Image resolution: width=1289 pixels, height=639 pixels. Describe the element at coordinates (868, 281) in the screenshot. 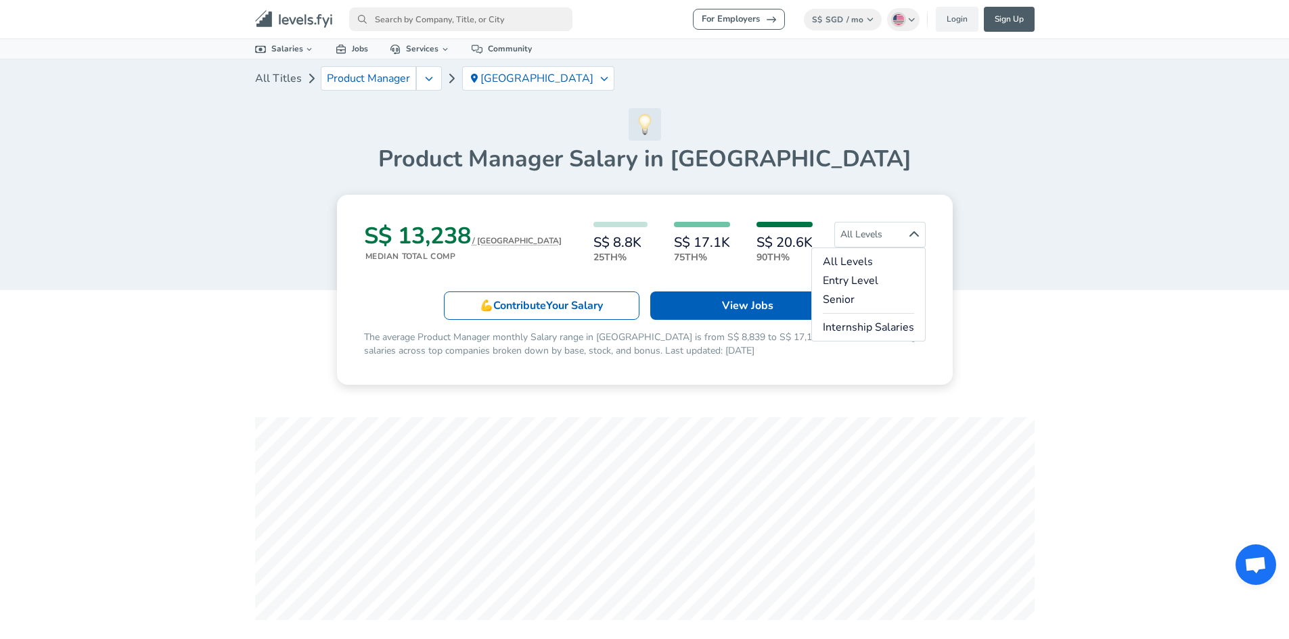

I see `a: Entry Level` at that location.